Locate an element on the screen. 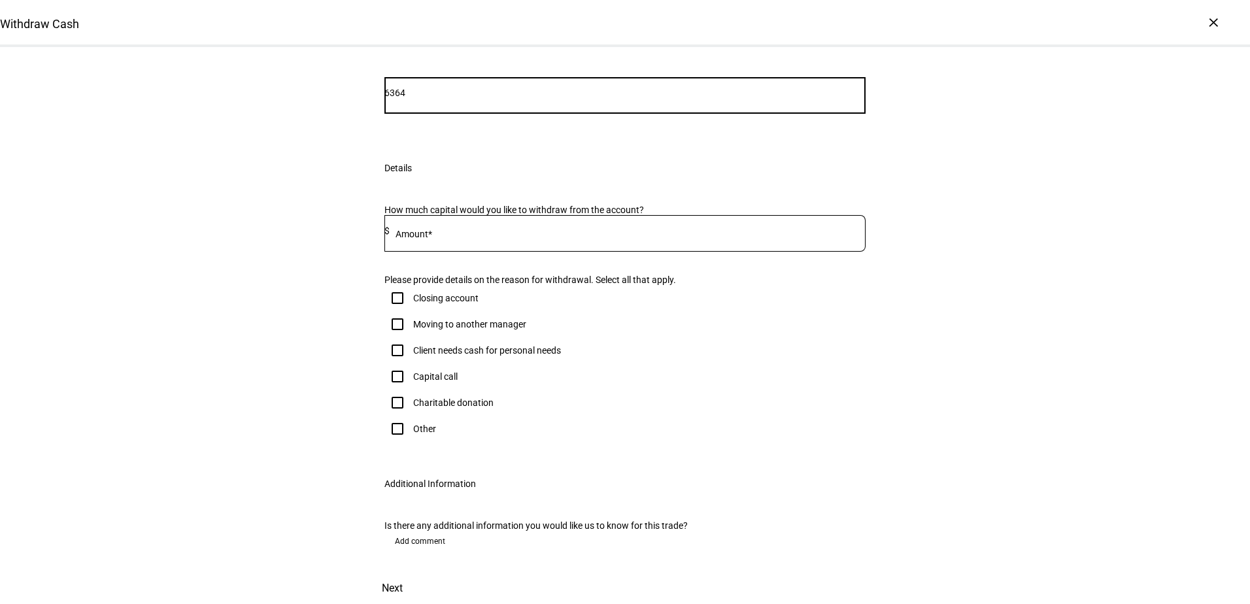 The height and width of the screenshot is (604, 1250). span: Next is located at coordinates (392, 589).